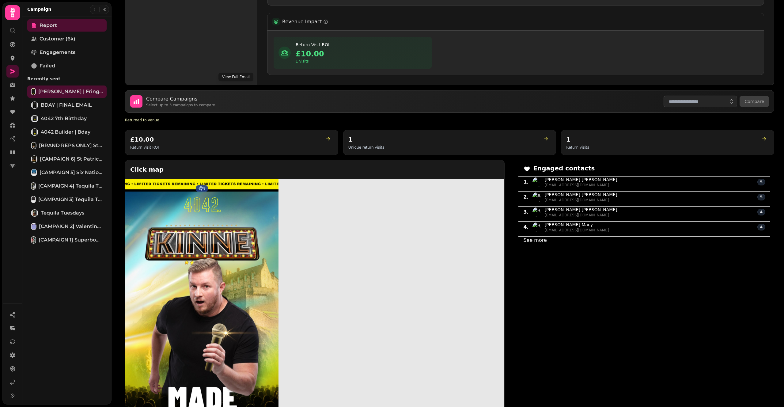 Image resolution: width=784 pixels, height=407 pixels. Describe the element at coordinates (67, 66) in the screenshot. I see `a: Failed` at that location.